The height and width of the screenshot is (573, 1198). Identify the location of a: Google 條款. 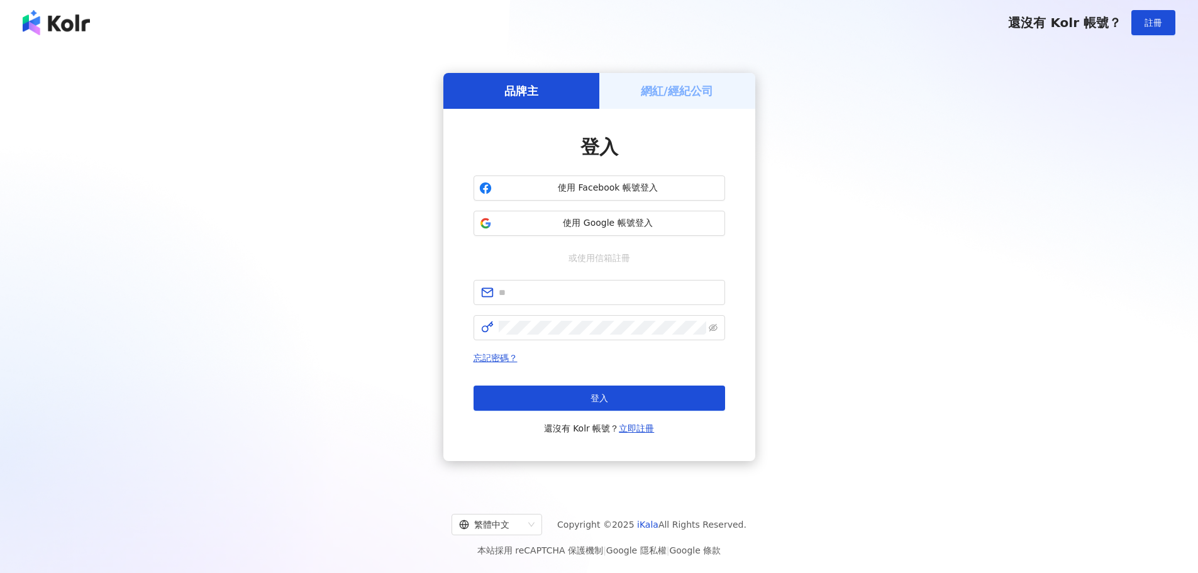
(695, 550).